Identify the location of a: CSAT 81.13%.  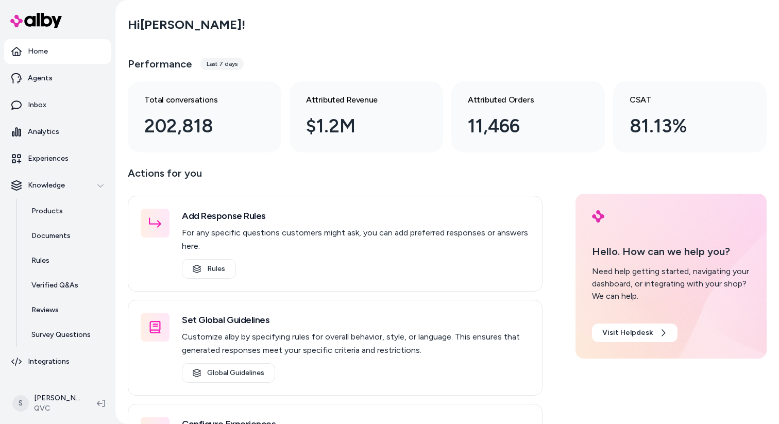
(690, 117).